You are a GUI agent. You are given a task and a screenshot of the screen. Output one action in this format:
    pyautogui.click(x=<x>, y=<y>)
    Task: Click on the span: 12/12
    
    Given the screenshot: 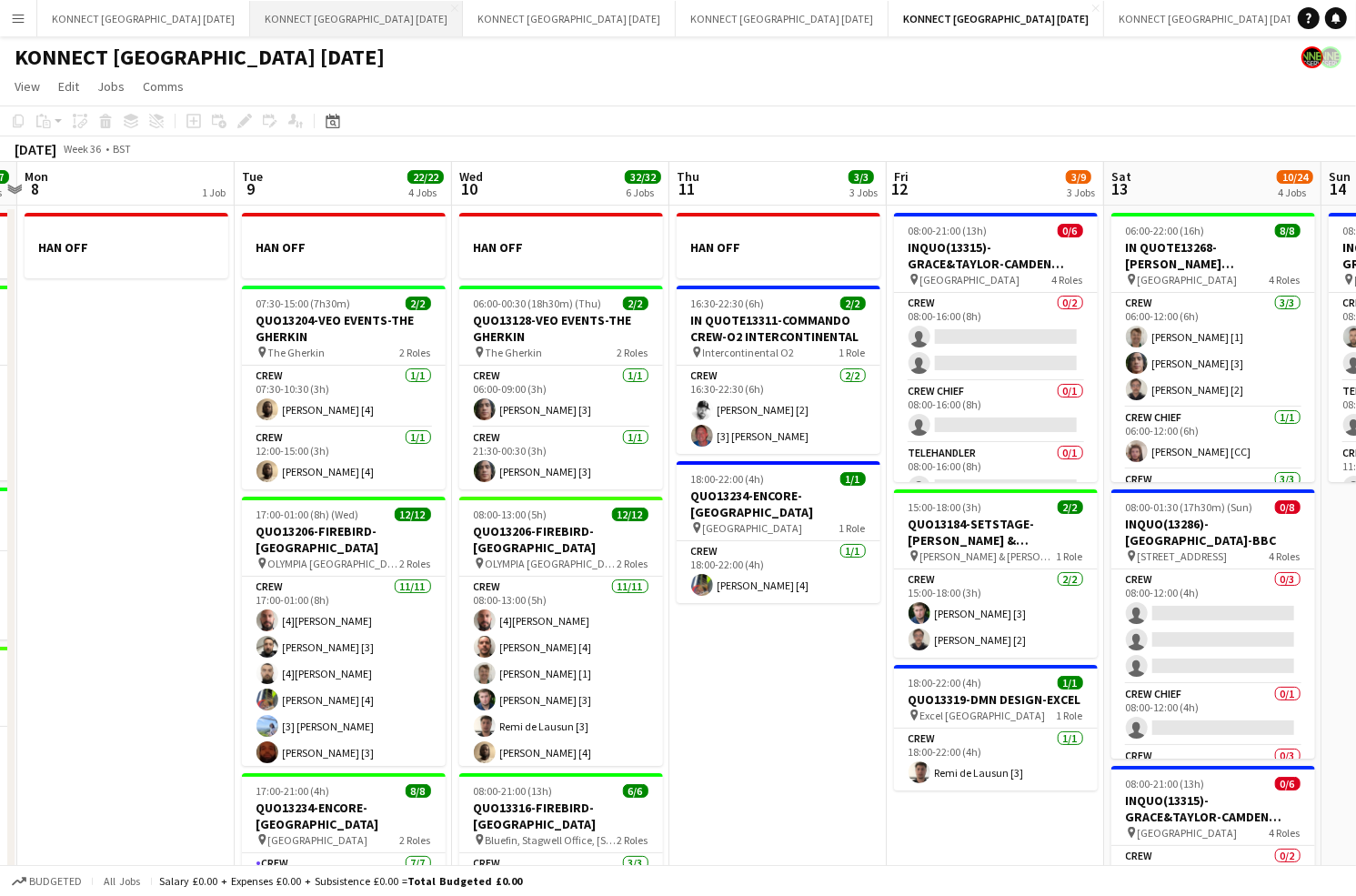 What is the action you would take?
    pyautogui.click(x=412, y=514)
    